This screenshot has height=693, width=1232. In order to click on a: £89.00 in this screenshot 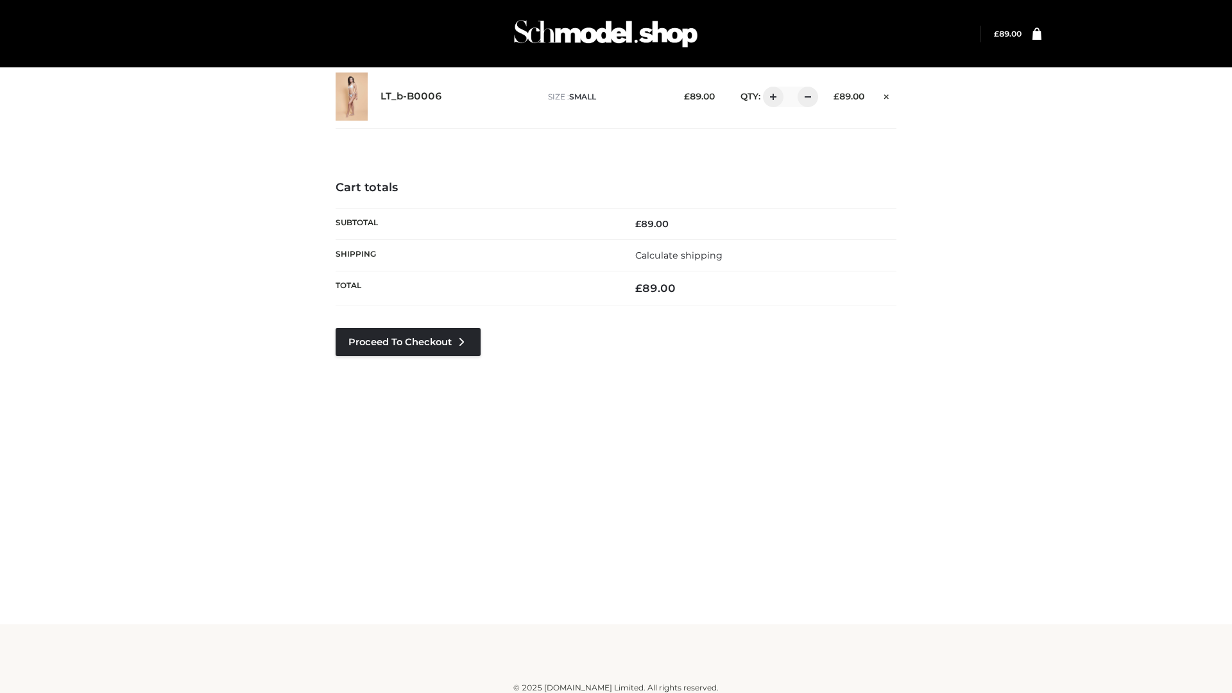, I will do `click(1008, 33)`.